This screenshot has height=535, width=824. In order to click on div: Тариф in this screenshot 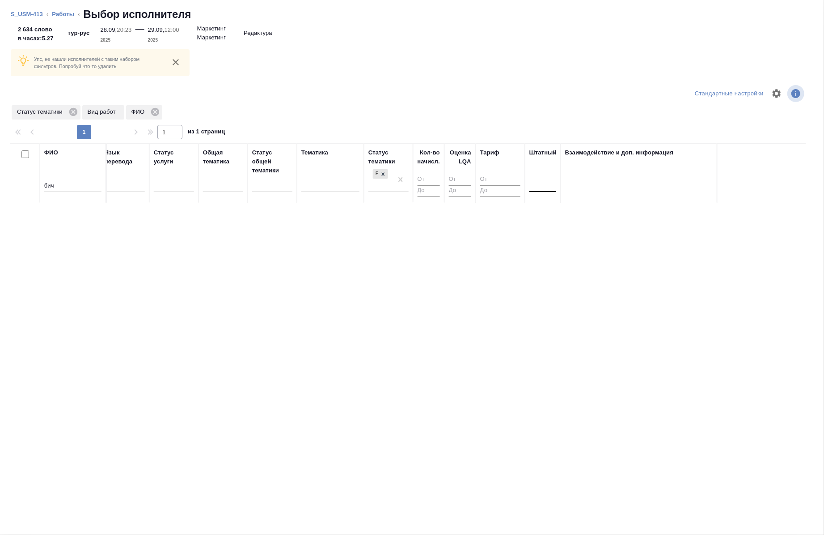, I will do `click(490, 153)`.